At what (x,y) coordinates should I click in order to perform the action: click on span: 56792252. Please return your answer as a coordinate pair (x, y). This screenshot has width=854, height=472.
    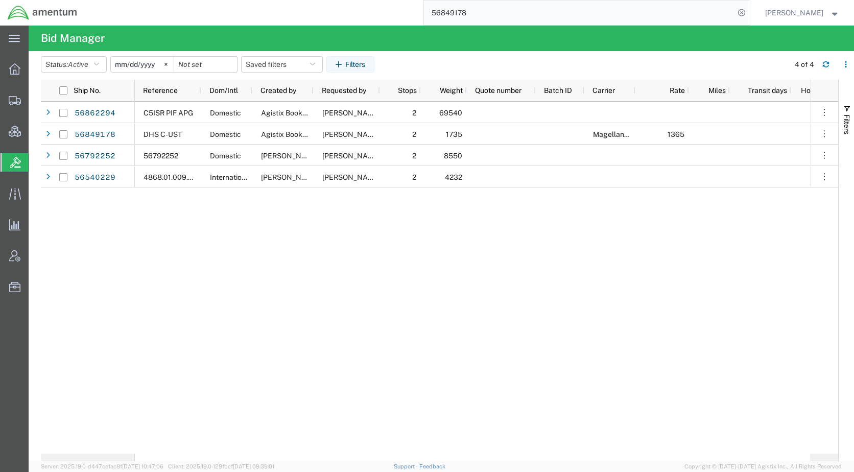
    Looking at the image, I should click on (161, 156).